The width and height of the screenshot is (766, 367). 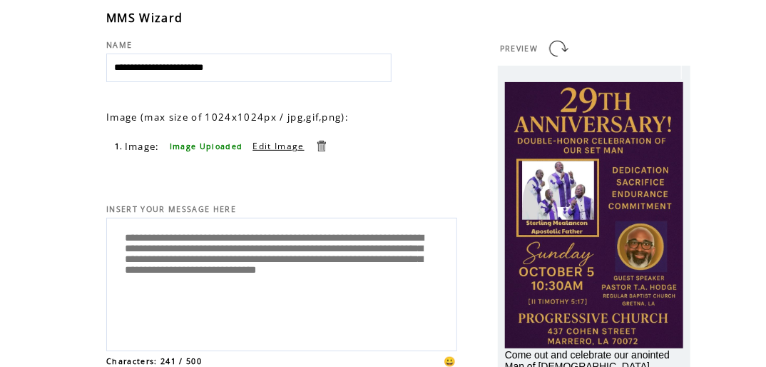 I want to click on span: NAME, so click(x=119, y=45).